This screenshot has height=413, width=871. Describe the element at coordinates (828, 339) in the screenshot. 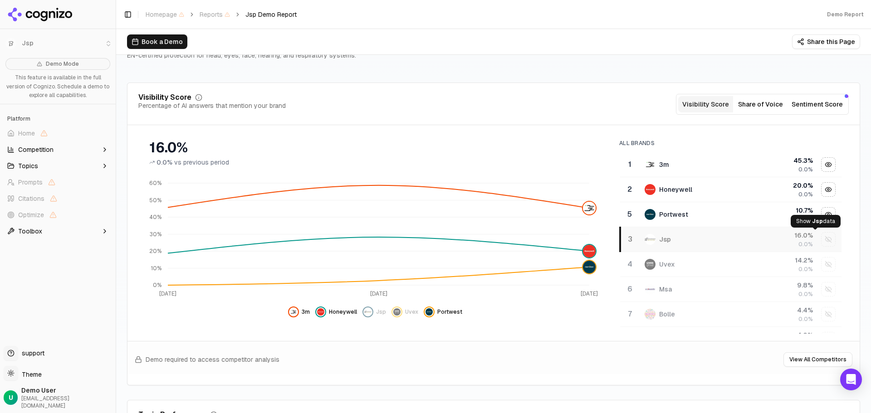

I see `button: Show centurion data` at that location.